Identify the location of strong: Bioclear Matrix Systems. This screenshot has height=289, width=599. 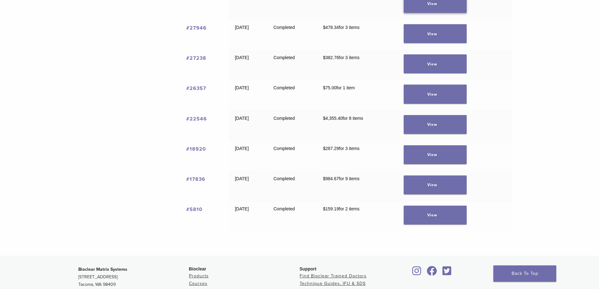
(103, 269).